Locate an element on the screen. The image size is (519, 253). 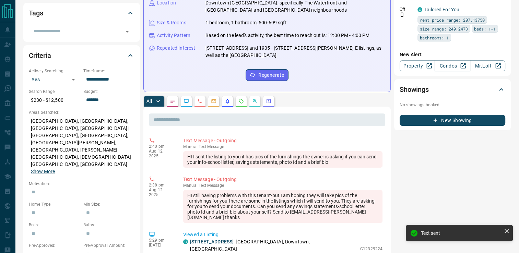
a: Property is located at coordinates (417, 66).